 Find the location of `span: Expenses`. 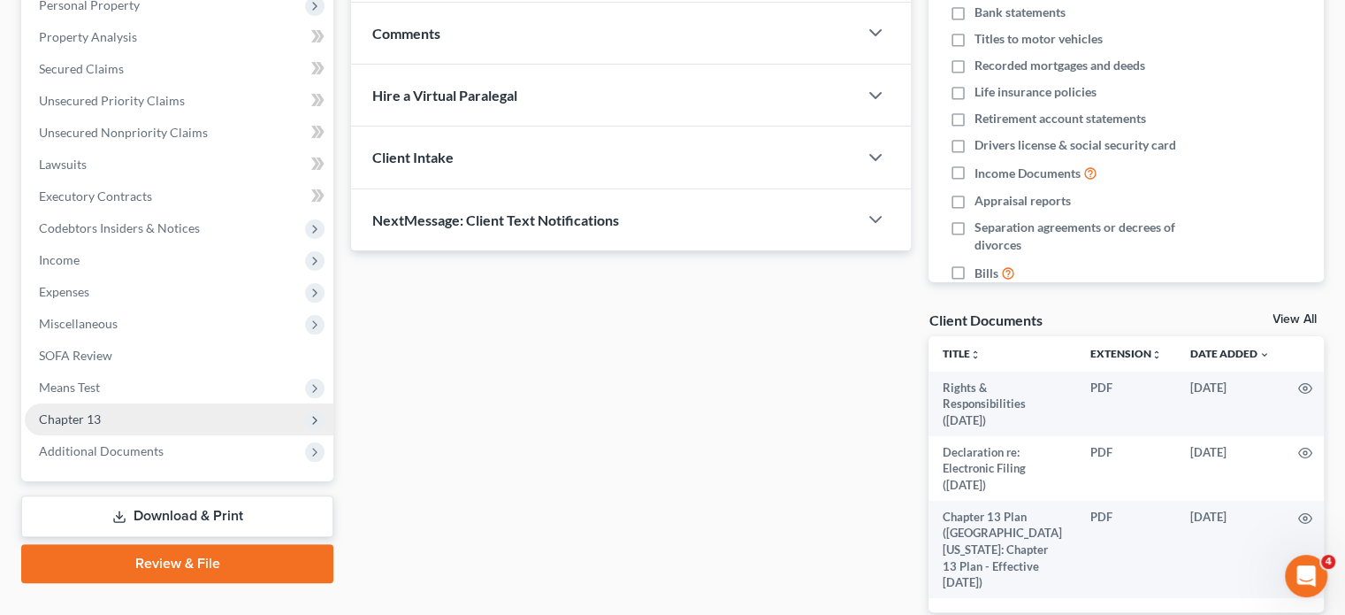

span: Expenses is located at coordinates (64, 291).